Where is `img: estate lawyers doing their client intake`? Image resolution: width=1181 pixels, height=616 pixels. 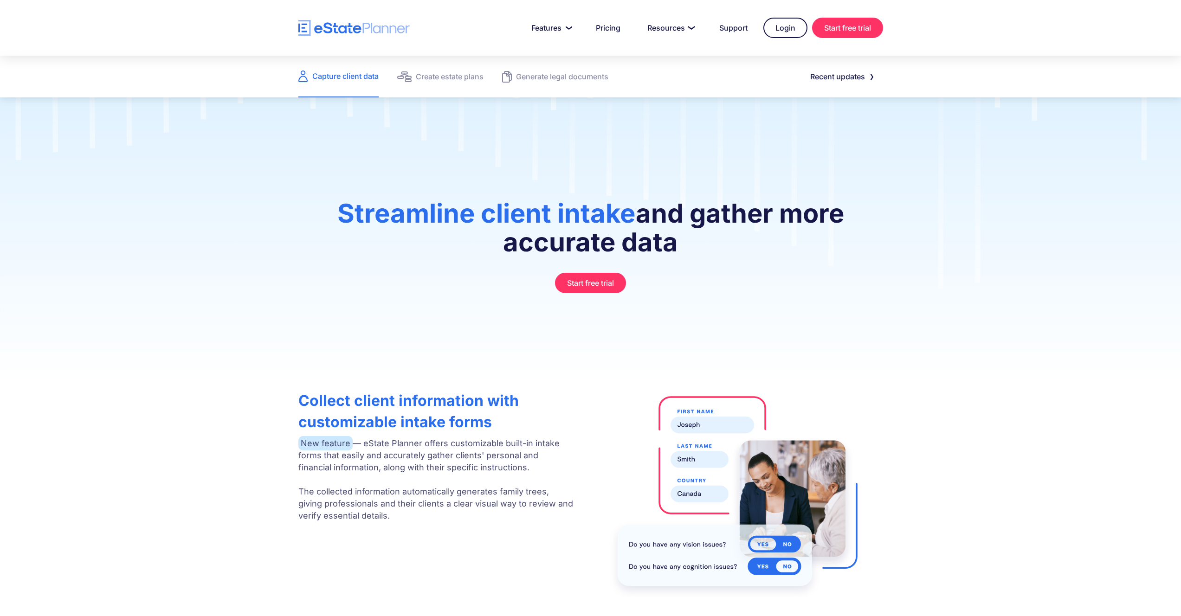
img: estate lawyers doing their client intake is located at coordinates (737, 491).